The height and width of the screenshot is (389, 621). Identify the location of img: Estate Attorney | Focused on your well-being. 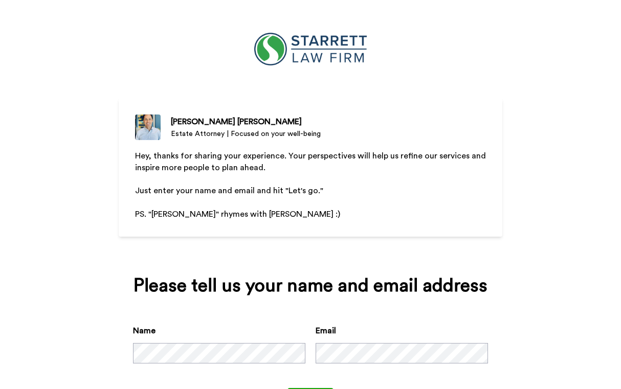
(148, 127).